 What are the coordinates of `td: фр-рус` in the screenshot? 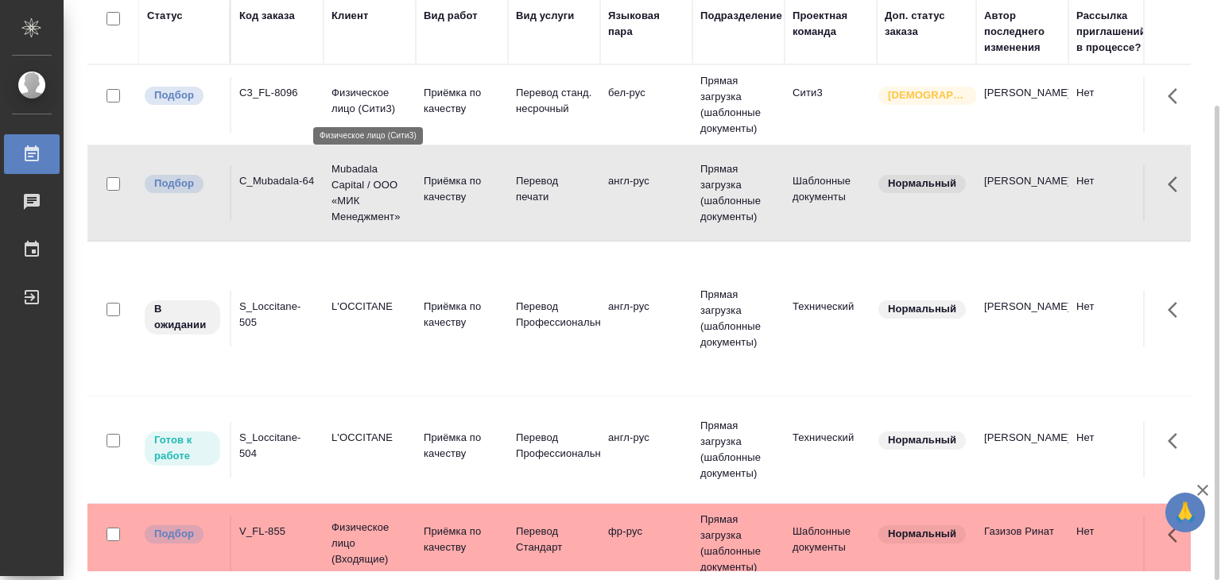 It's located at (646, 544).